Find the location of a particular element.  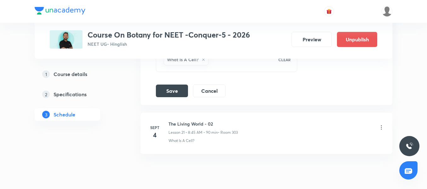

h4: 4 is located at coordinates (155, 135).